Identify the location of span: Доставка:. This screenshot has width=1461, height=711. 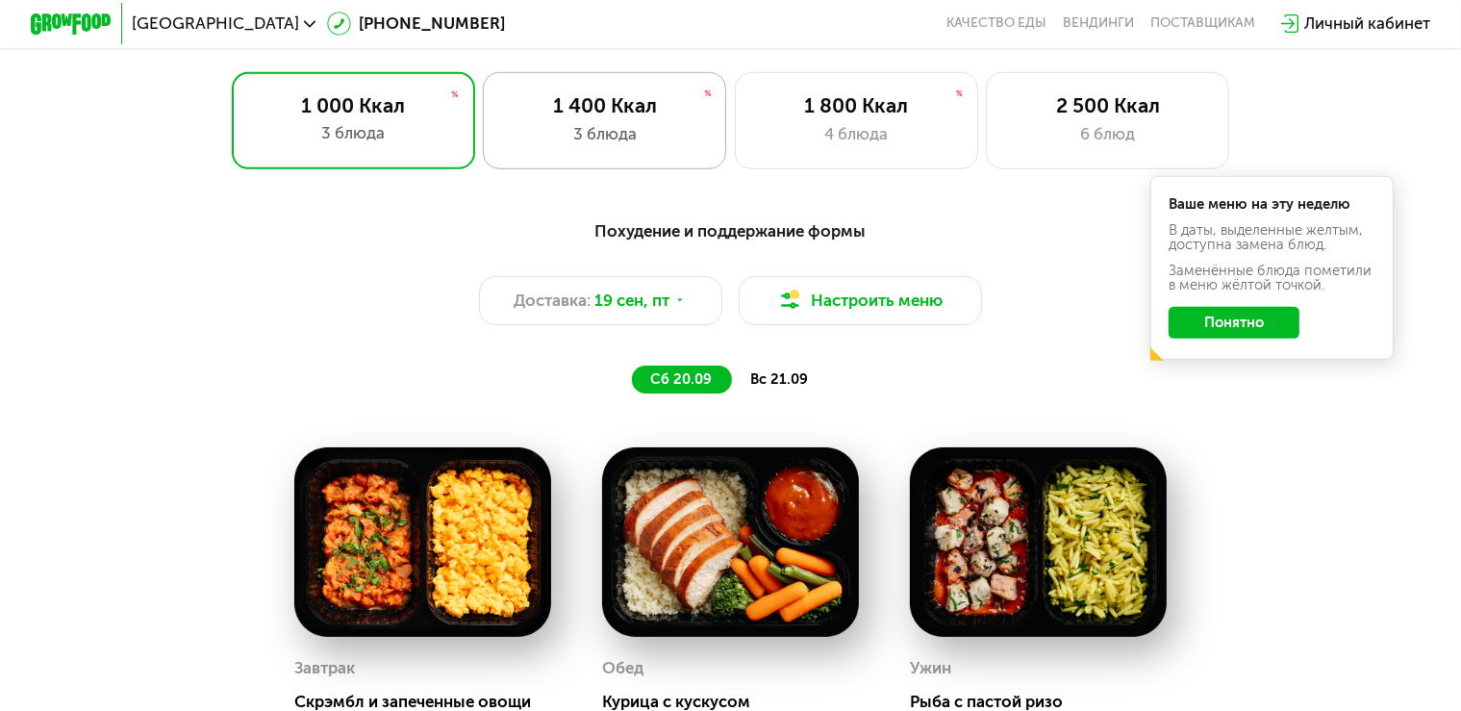
(552, 300).